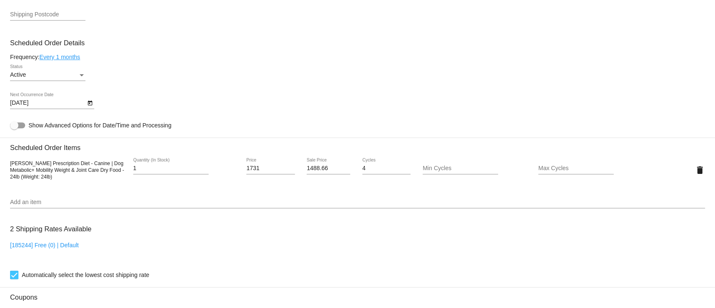  I want to click on h3: Scheduled Order Items, so click(357, 145).